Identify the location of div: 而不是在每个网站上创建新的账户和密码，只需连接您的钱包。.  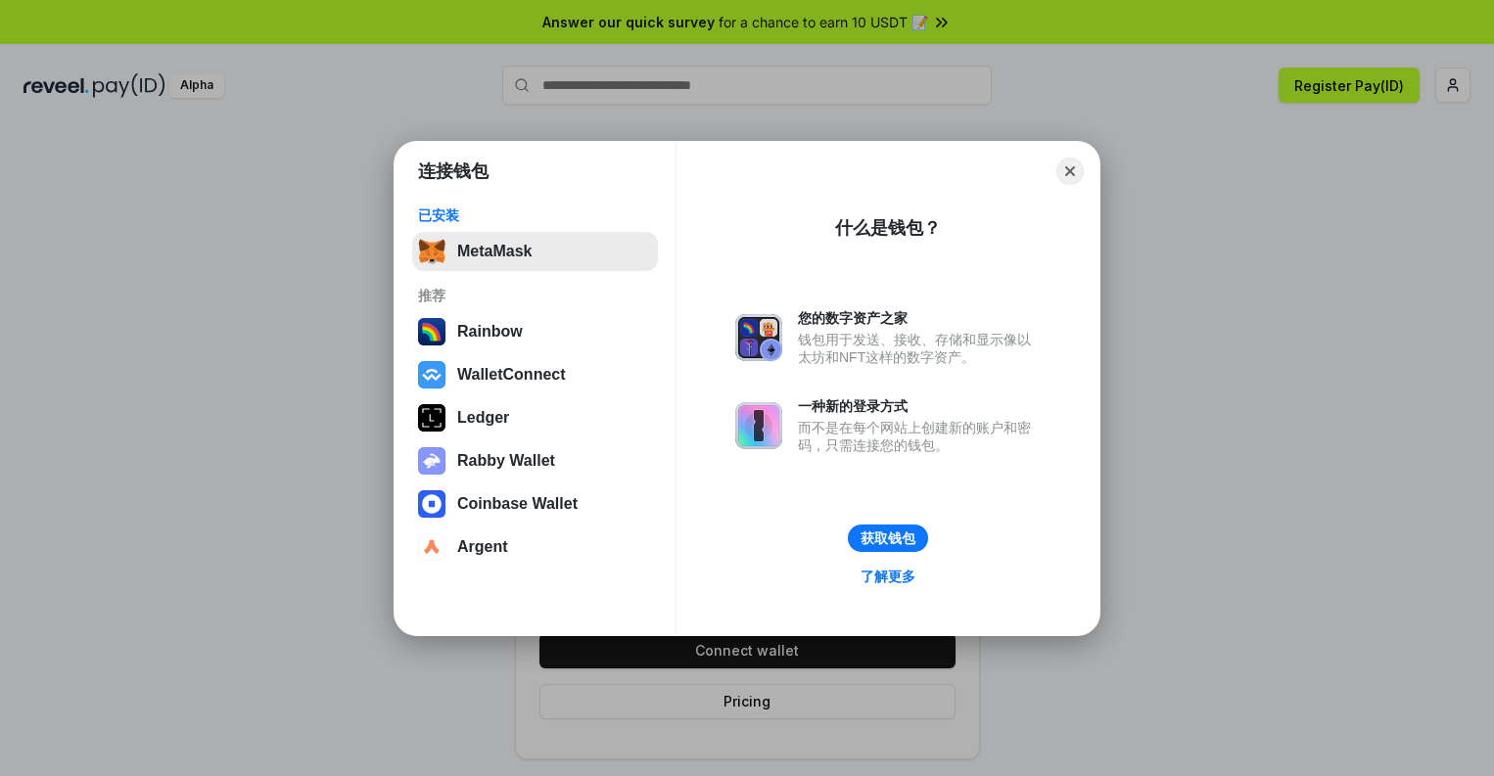
(919, 437).